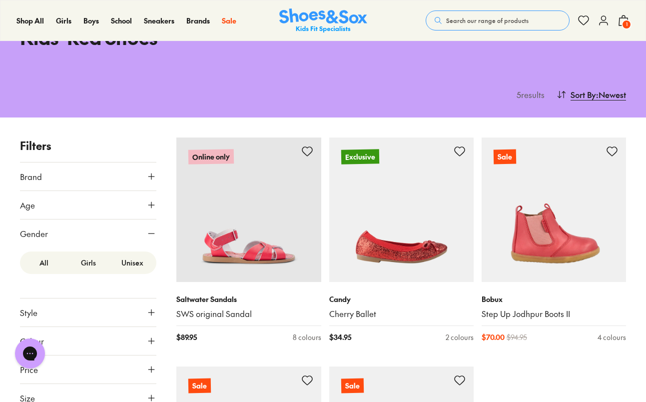 The height and width of the screenshot is (402, 646). Describe the element at coordinates (340, 337) in the screenshot. I see `span: $ 34.95` at that location.